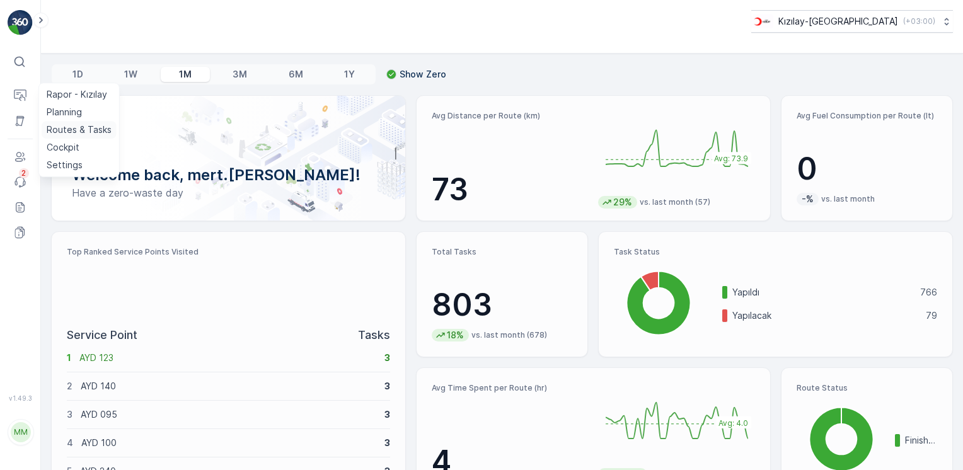 This screenshot has height=470, width=963. Describe the element at coordinates (102, 335) in the screenshot. I see `p: Service Point` at that location.